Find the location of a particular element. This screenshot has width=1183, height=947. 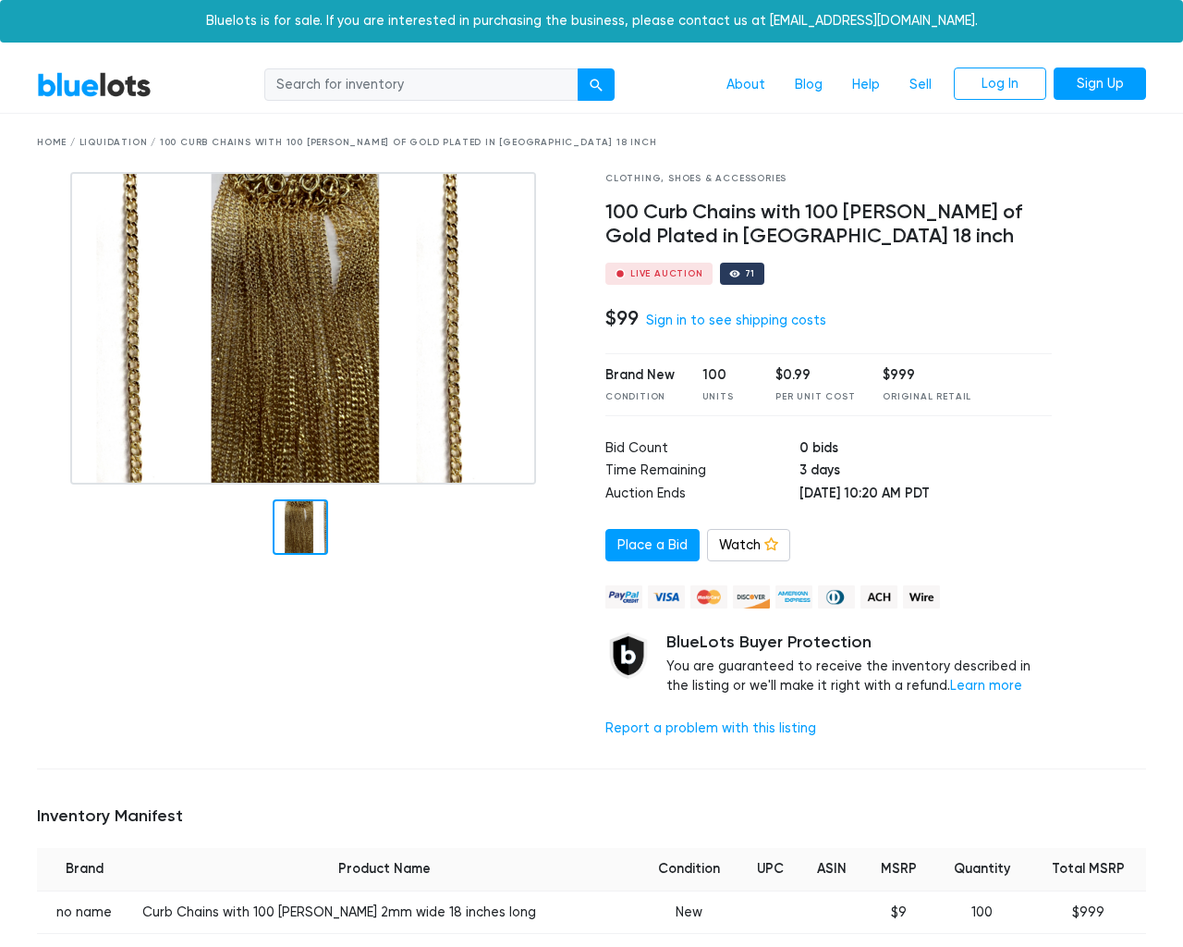

div: Original Retail is located at coordinates (927, 397).